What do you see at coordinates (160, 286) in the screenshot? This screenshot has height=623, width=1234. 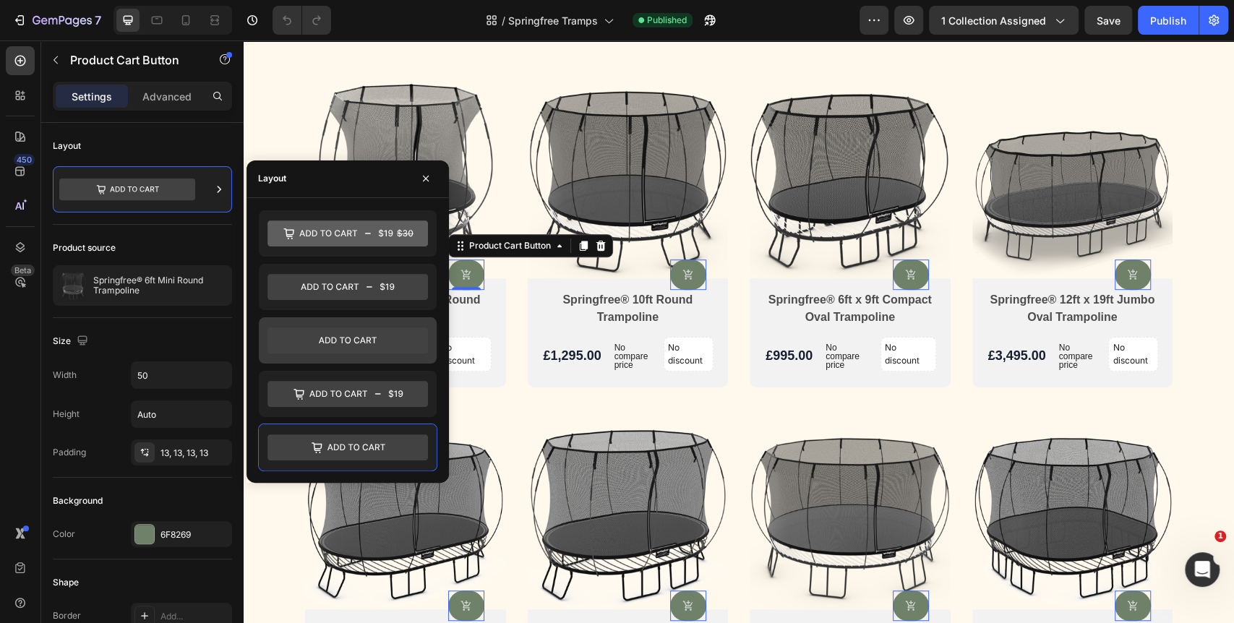 I see `p: Springfree® 6ft Mini Round Trampoline` at bounding box center [160, 286].